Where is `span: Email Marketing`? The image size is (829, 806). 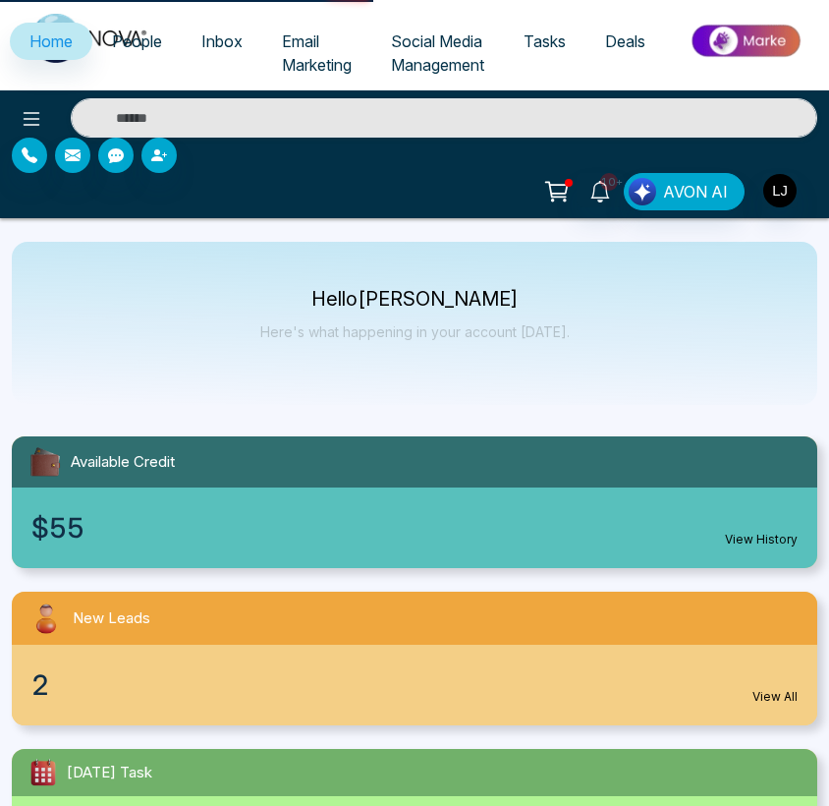
span: Email Marketing is located at coordinates (316, 53).